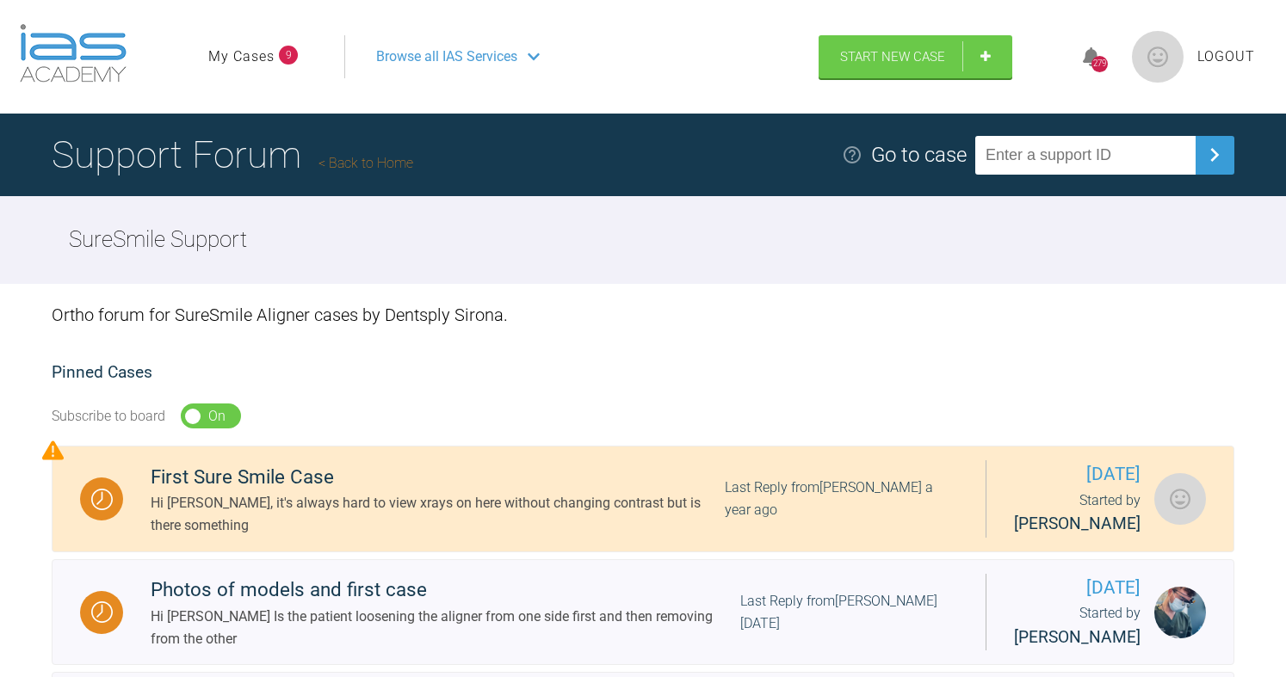 This screenshot has height=677, width=1286. I want to click on div: Subscribe to board, so click(108, 417).